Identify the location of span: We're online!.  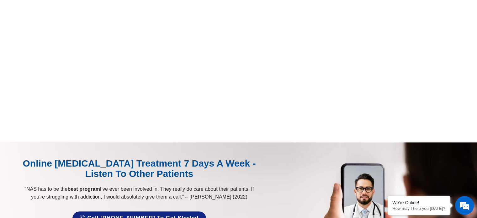
(61, 99).